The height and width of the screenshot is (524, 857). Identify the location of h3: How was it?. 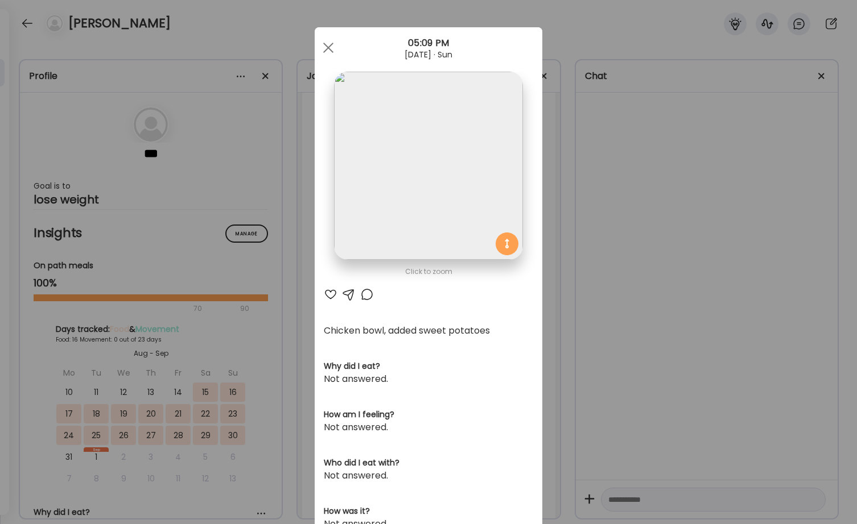
(428, 511).